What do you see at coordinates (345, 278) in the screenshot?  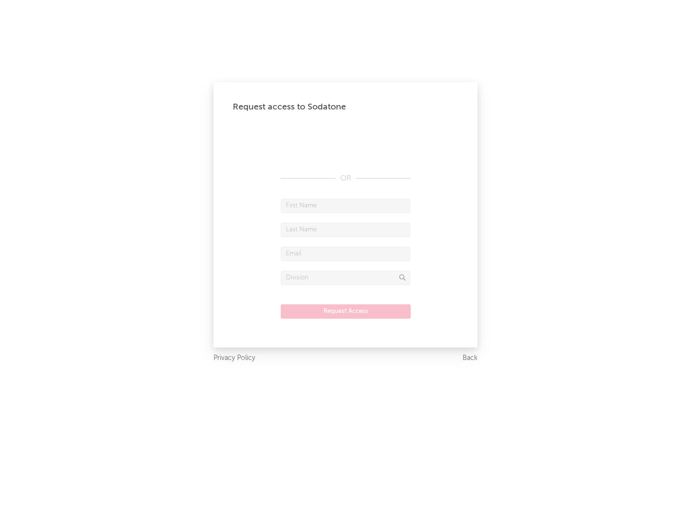 I see `input: Division` at bounding box center [345, 278].